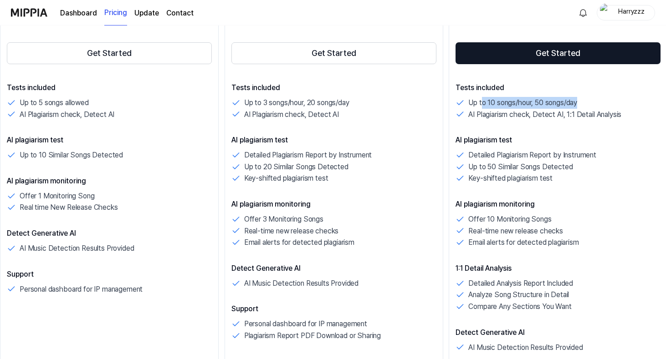  What do you see at coordinates (558, 269) in the screenshot?
I see `p: 1:1 Detail Analysis` at bounding box center [558, 269].